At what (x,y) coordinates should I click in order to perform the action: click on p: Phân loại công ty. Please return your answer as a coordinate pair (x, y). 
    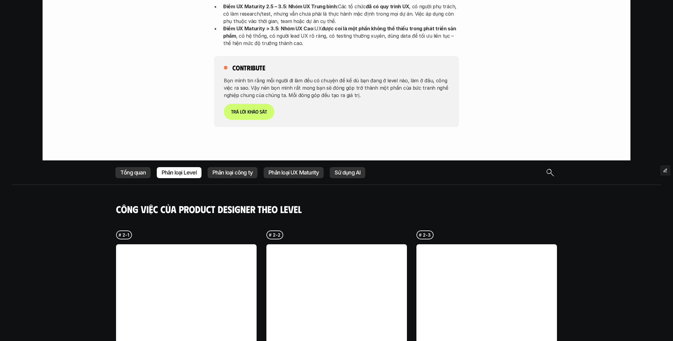
    Looking at the image, I should click on (232, 173).